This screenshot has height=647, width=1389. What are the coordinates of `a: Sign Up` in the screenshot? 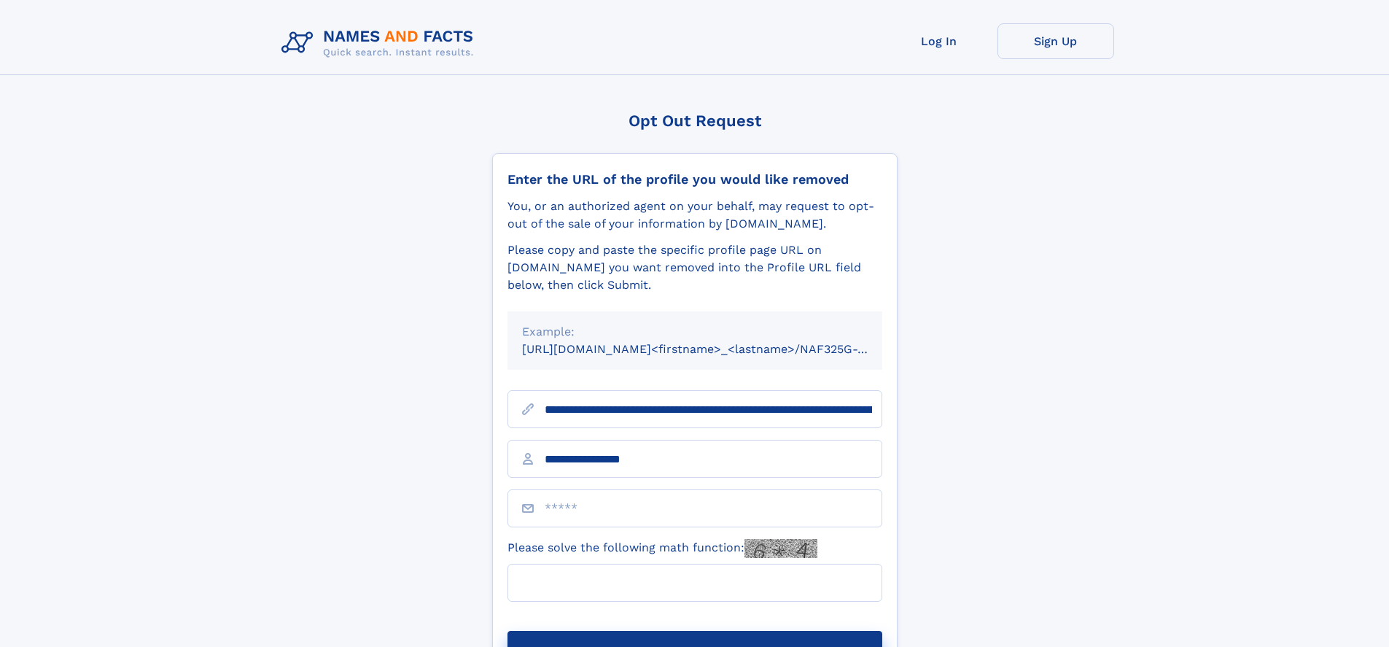 It's located at (1056, 41).